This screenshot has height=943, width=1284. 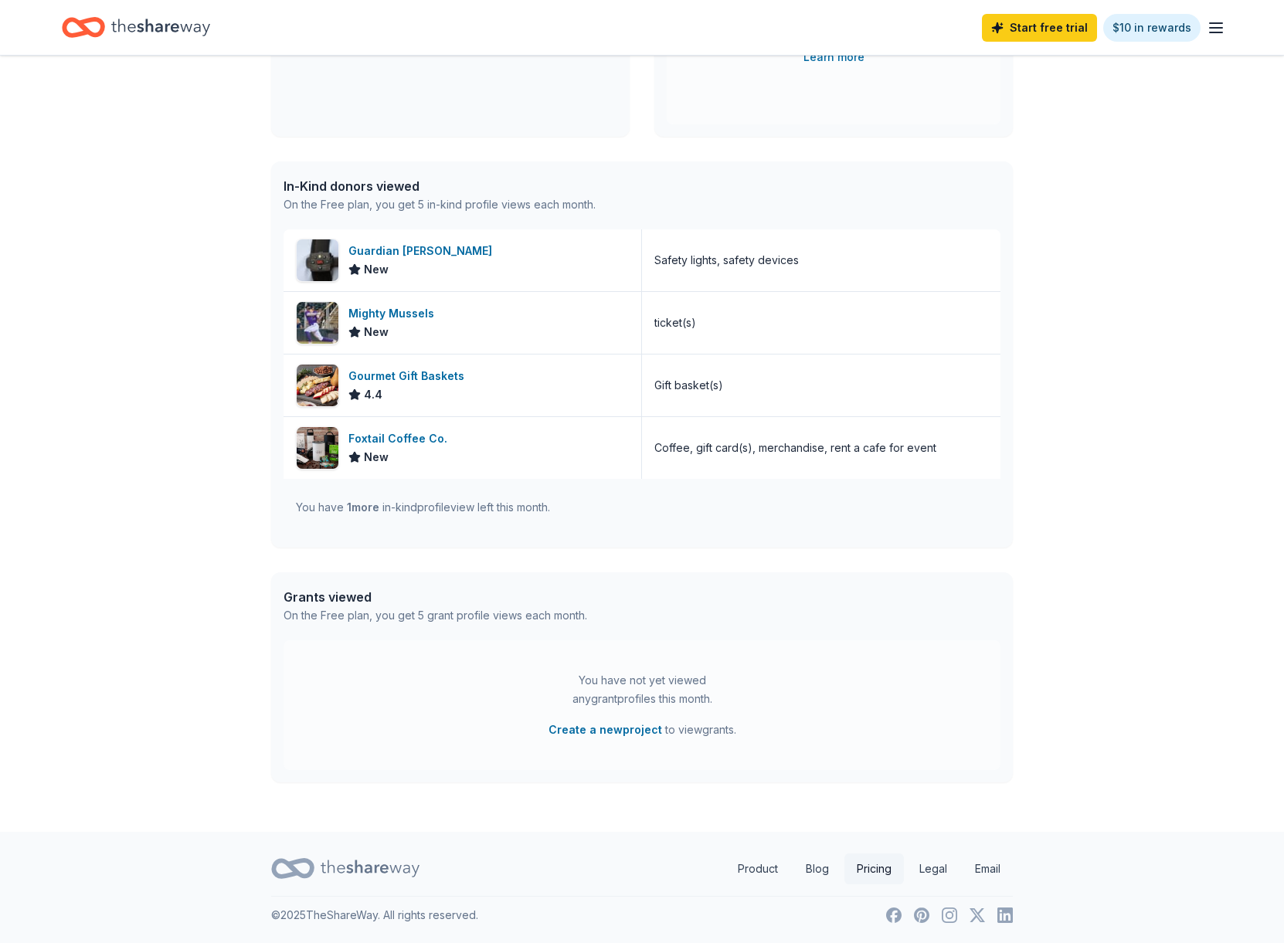 What do you see at coordinates (795, 448) in the screenshot?
I see `div: Coffee, gift card(s), merchandise, rent a cafe for event` at bounding box center [795, 448].